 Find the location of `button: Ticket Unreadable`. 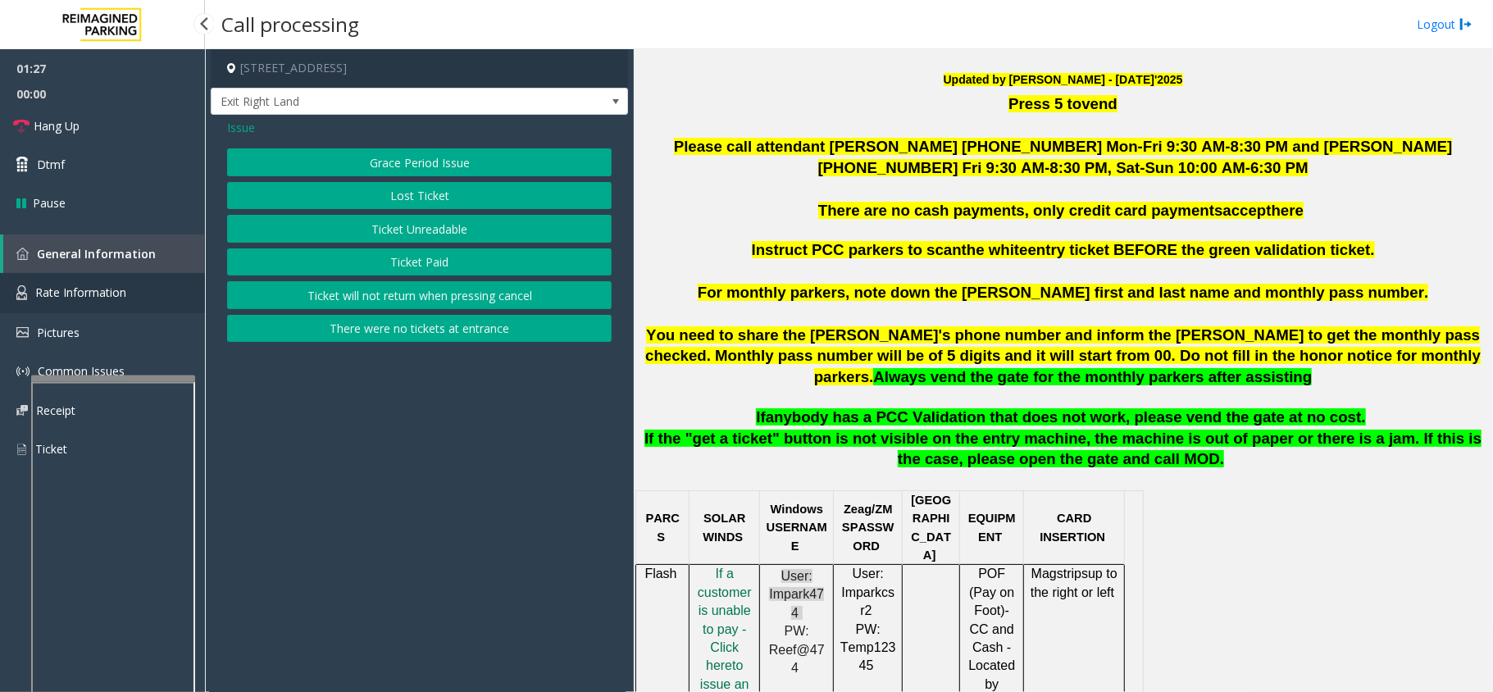

button: Ticket Unreadable is located at coordinates (419, 229).